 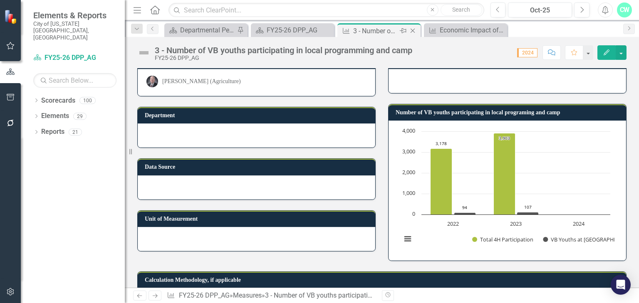 I want to click on svg: Interactive chart, so click(x=506, y=190).